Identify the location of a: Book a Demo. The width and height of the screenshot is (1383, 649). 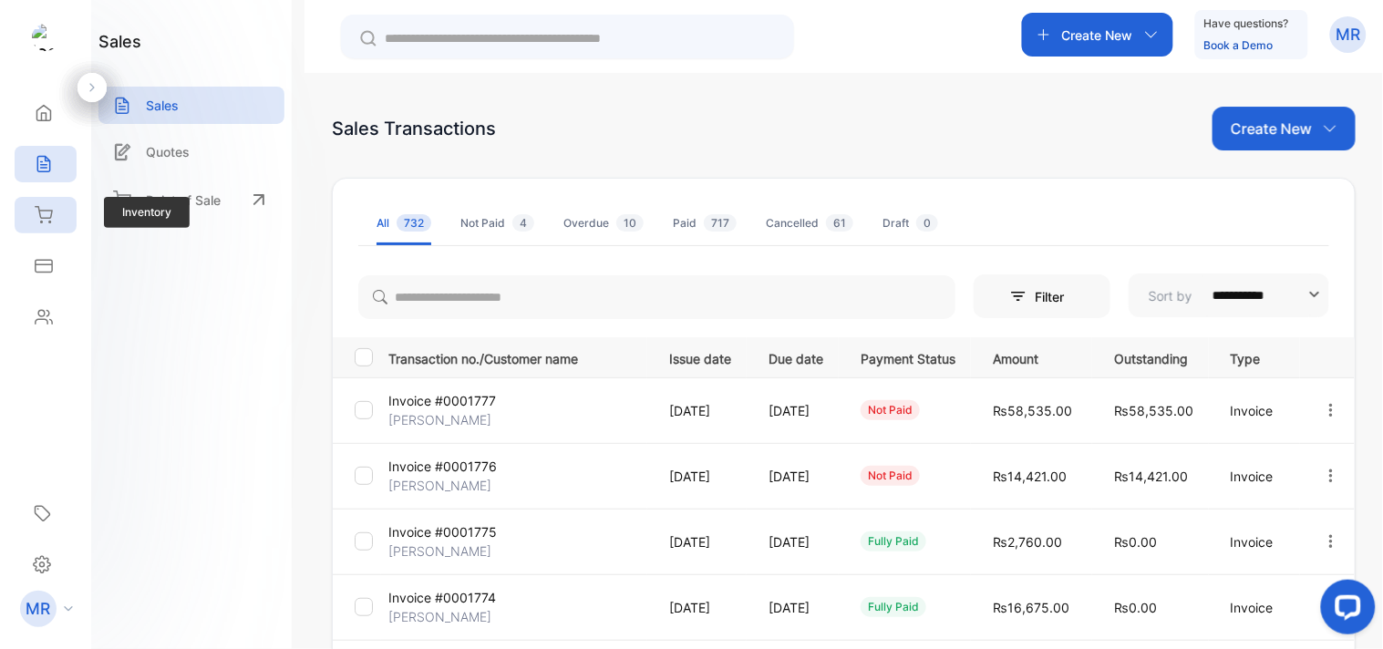
(1239, 45).